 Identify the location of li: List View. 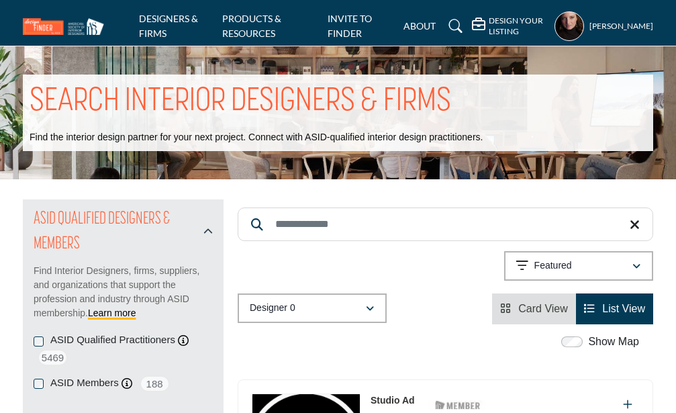
(614, 309).